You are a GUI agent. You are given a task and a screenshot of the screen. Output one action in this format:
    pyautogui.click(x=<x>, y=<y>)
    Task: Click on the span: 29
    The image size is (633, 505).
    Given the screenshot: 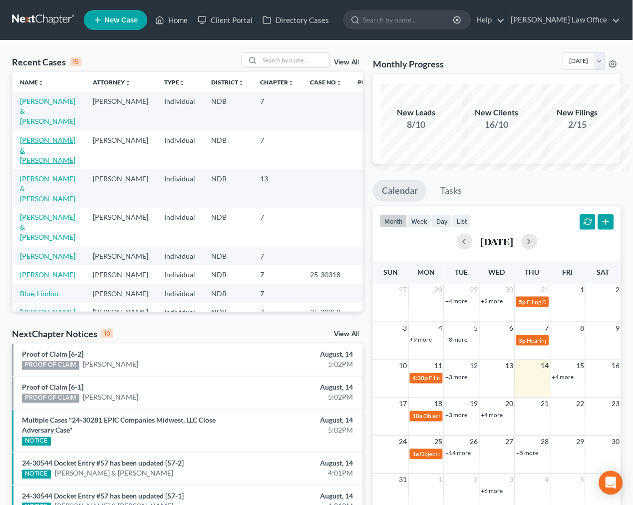 What is the action you would take?
    pyautogui.click(x=580, y=442)
    